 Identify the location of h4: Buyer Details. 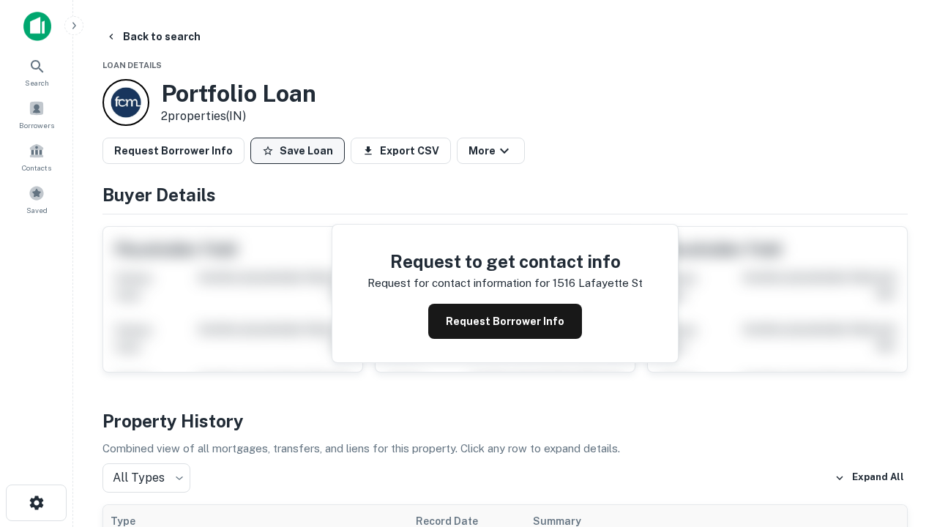
(505, 195).